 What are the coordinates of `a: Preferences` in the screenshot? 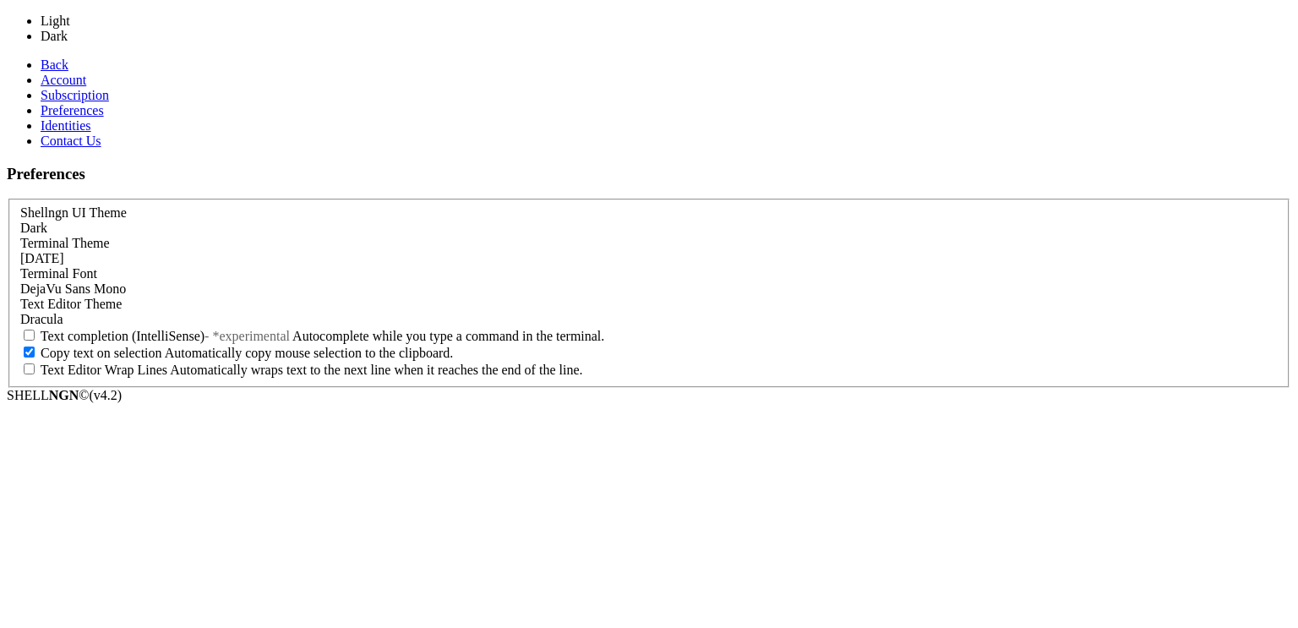 It's located at (72, 110).